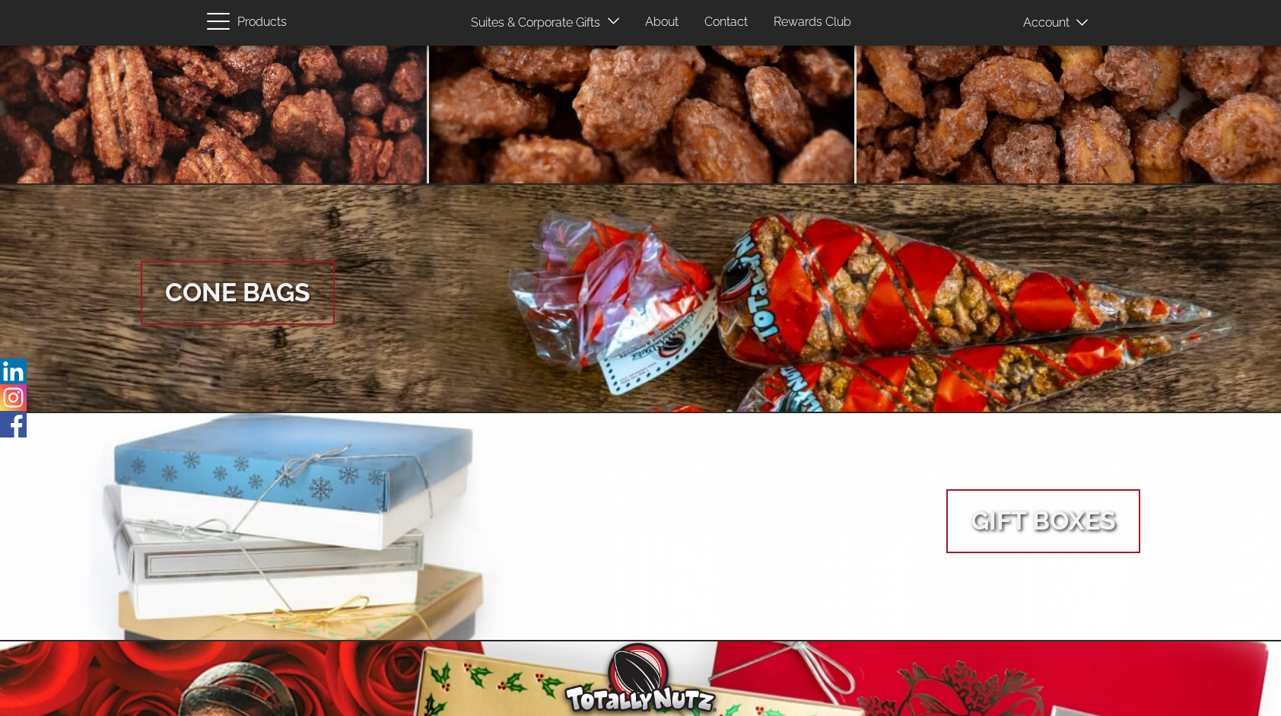 This screenshot has width=1281, height=716. What do you see at coordinates (641, 677) in the screenshot?
I see `img: Totally Nutz Logo` at bounding box center [641, 677].